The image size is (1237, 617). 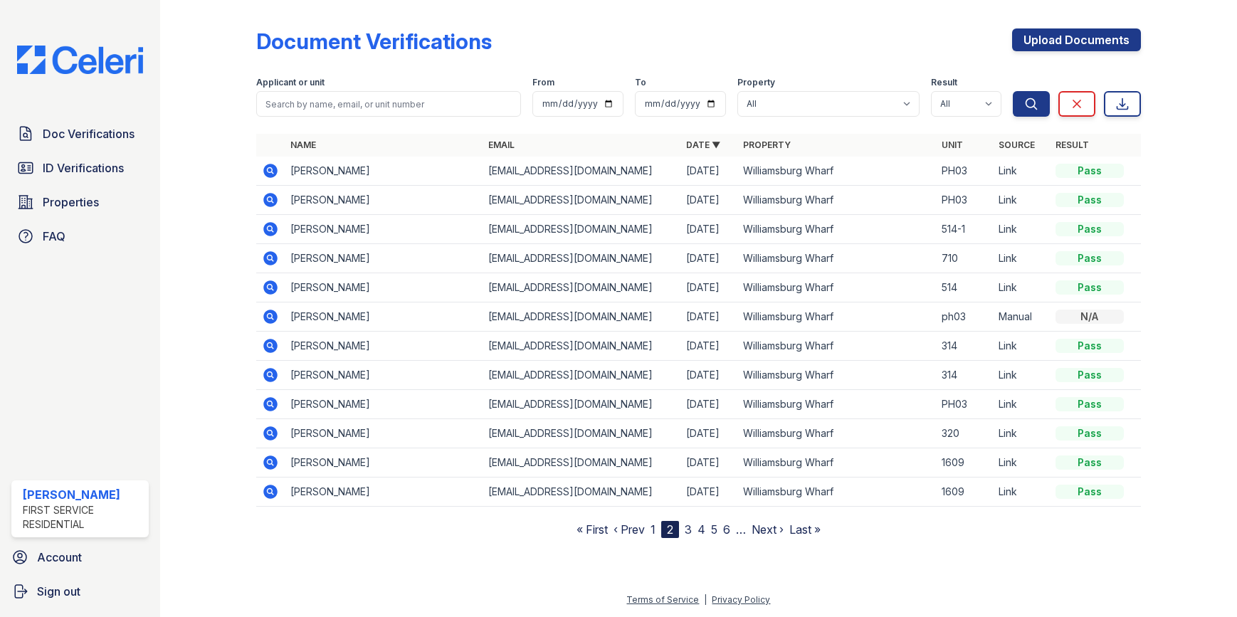 I want to click on a: Property, so click(x=766, y=144).